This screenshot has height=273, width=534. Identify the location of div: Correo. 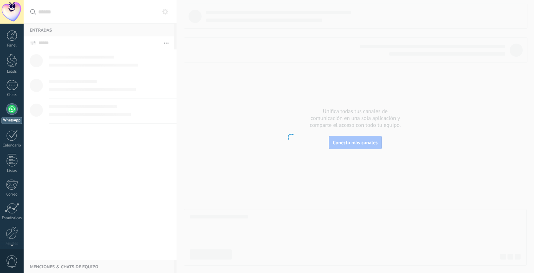
(12, 194).